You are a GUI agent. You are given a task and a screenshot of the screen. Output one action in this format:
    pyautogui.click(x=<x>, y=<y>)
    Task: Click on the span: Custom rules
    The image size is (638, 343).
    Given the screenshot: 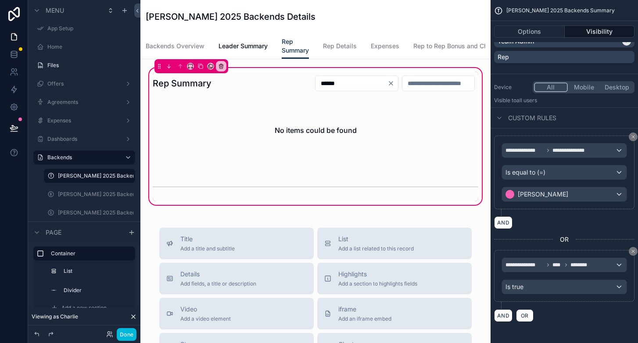 What is the action you would take?
    pyautogui.click(x=533, y=118)
    